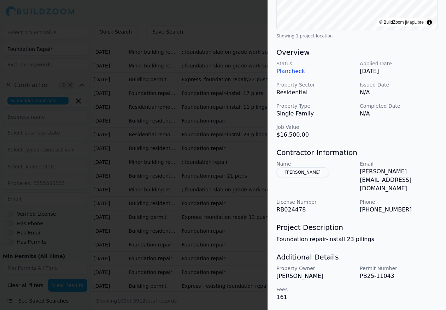 This screenshot has width=446, height=310. What do you see at coordinates (398, 276) in the screenshot?
I see `p: PB25-11043` at bounding box center [398, 276].